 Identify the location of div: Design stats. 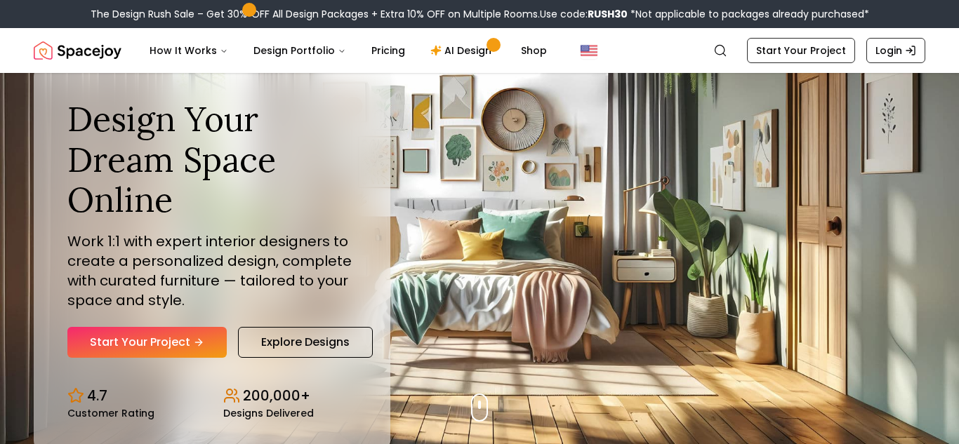
(212, 397).